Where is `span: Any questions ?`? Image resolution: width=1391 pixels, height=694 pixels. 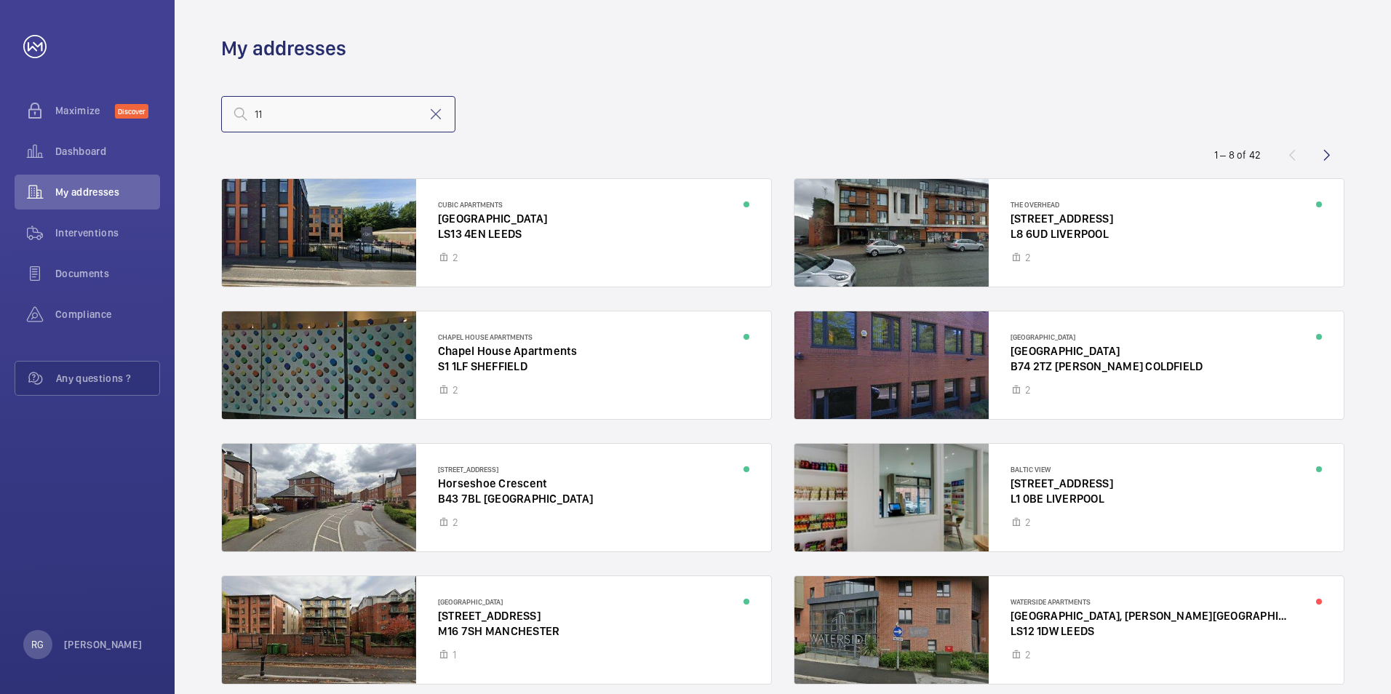 span: Any questions ? is located at coordinates (108, 378).